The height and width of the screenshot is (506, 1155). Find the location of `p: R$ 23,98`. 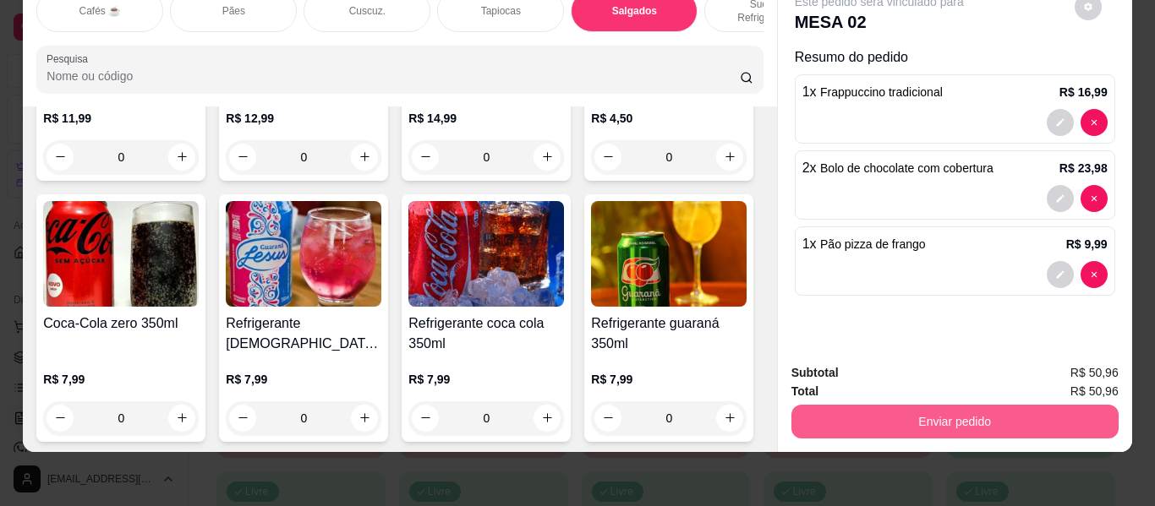

p: R$ 23,98 is located at coordinates (1083, 168).